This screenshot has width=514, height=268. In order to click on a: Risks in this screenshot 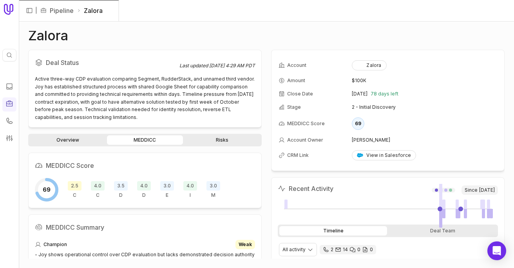, I will do `click(222, 140)`.